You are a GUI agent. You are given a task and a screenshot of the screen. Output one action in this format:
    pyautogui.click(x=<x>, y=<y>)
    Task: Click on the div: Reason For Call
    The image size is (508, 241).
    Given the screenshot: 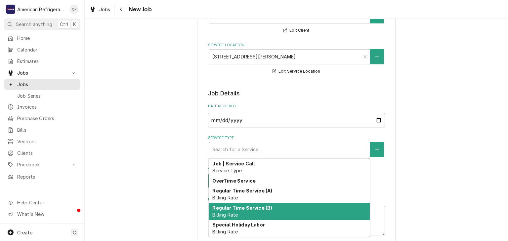 What is the action you would take?
    pyautogui.click(x=296, y=216)
    